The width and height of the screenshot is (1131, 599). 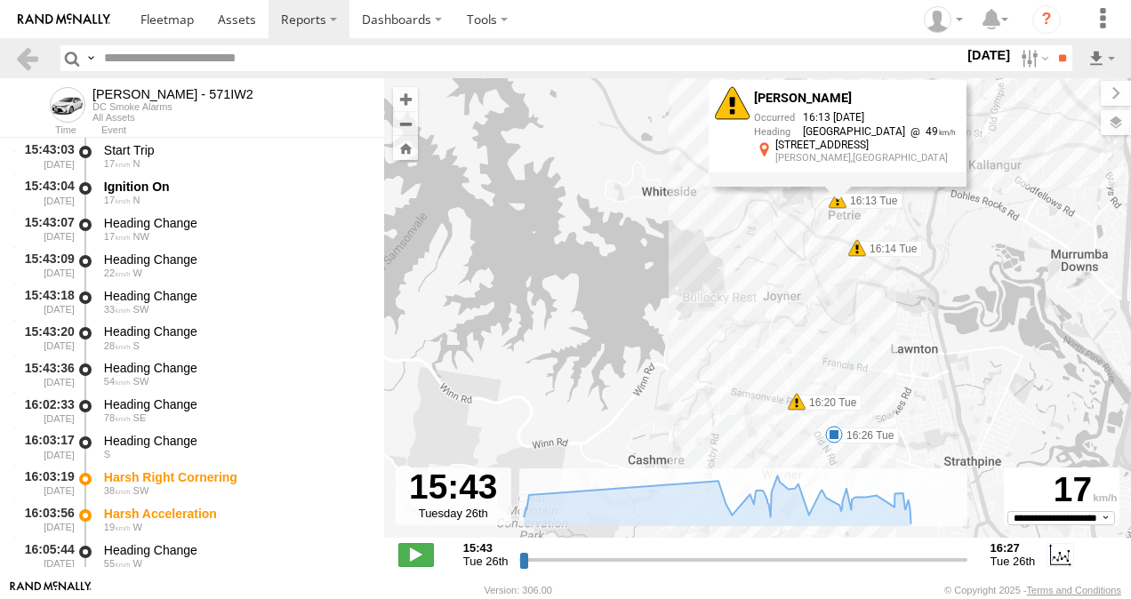 I want to click on div: Start Trip, so click(x=236, y=150).